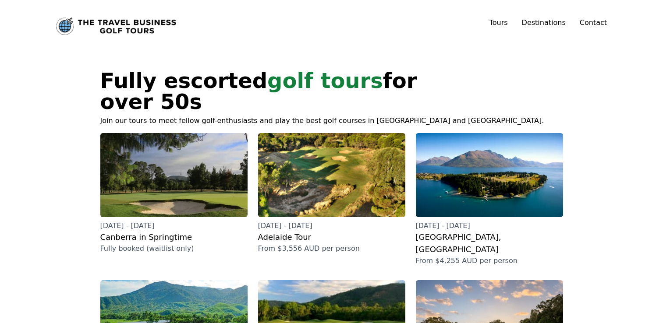  Describe the element at coordinates (116, 26) in the screenshot. I see `a: Link to home page` at that location.